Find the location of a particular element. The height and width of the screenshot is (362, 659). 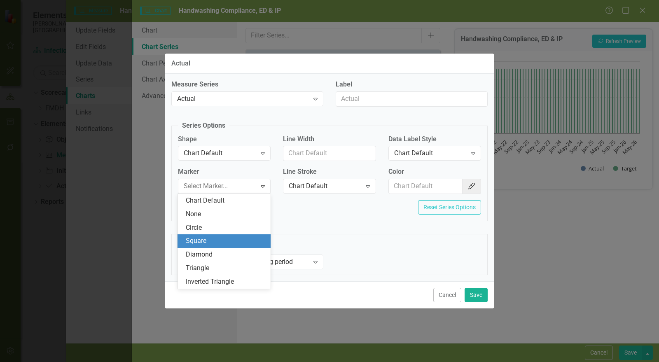

div: Diamond is located at coordinates (226, 255).